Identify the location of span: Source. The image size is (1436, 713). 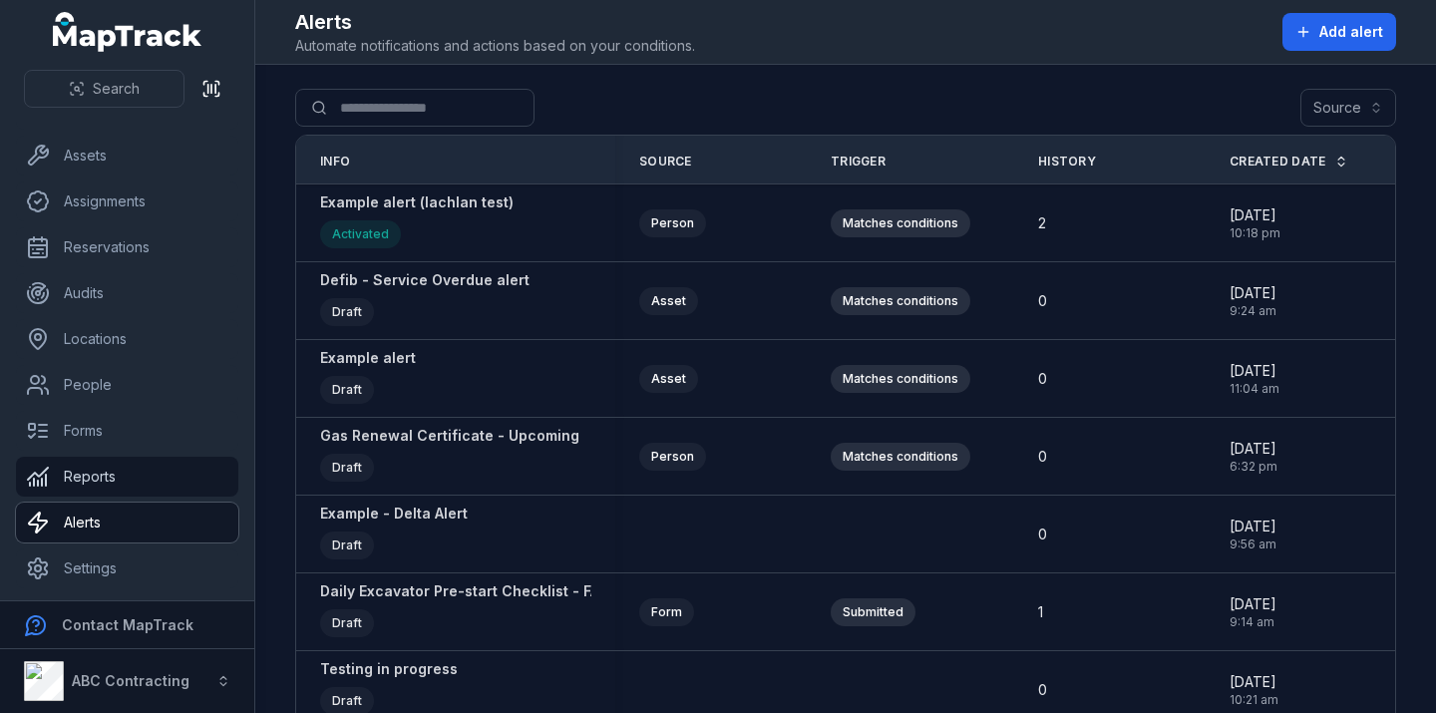
(665, 161).